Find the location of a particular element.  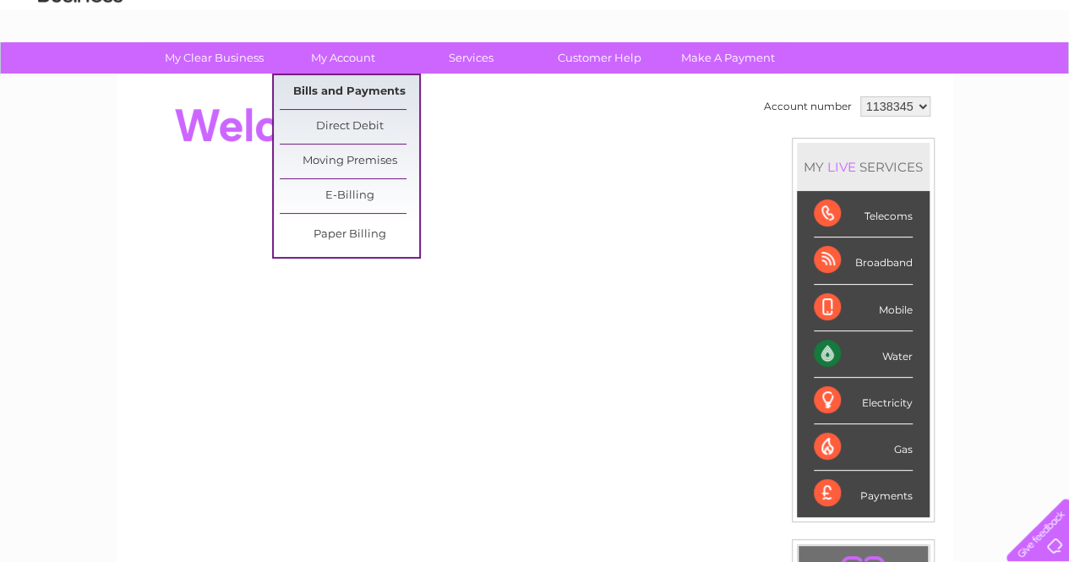

a: Water is located at coordinates (788, 78).